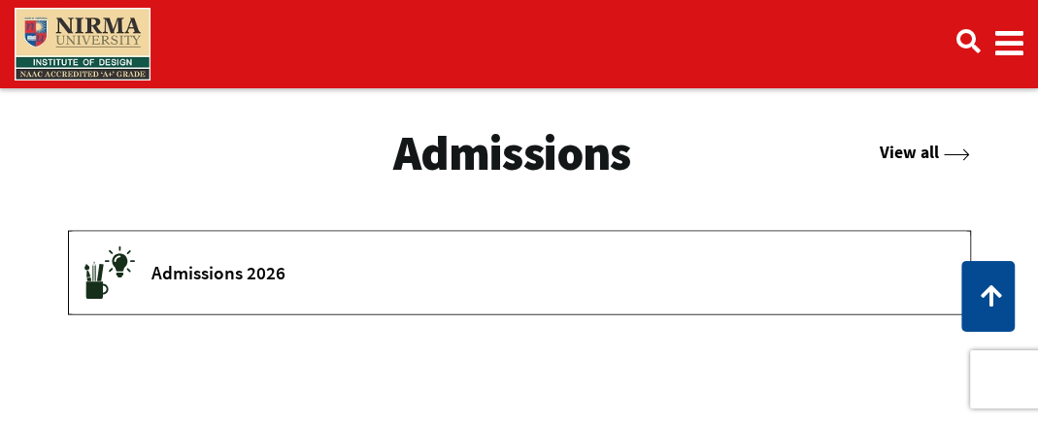 The height and width of the screenshot is (422, 1038). What do you see at coordinates (519, 44) in the screenshot?
I see `nav: Main navigation` at bounding box center [519, 44].